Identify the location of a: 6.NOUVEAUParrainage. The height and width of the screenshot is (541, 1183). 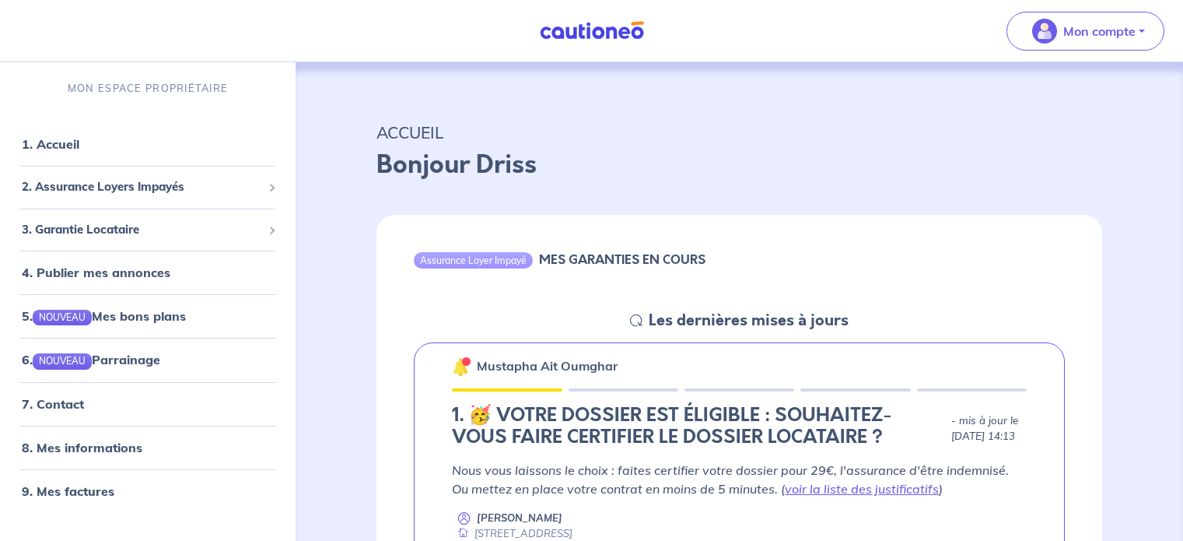
(91, 359).